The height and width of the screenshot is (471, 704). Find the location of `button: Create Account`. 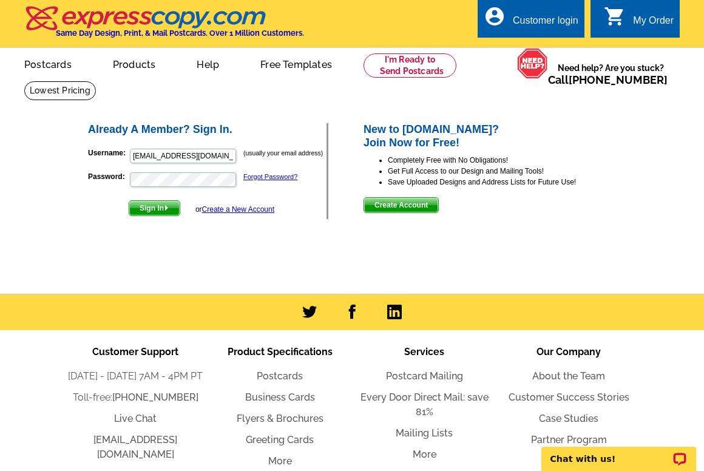

button: Create Account is located at coordinates (401, 205).